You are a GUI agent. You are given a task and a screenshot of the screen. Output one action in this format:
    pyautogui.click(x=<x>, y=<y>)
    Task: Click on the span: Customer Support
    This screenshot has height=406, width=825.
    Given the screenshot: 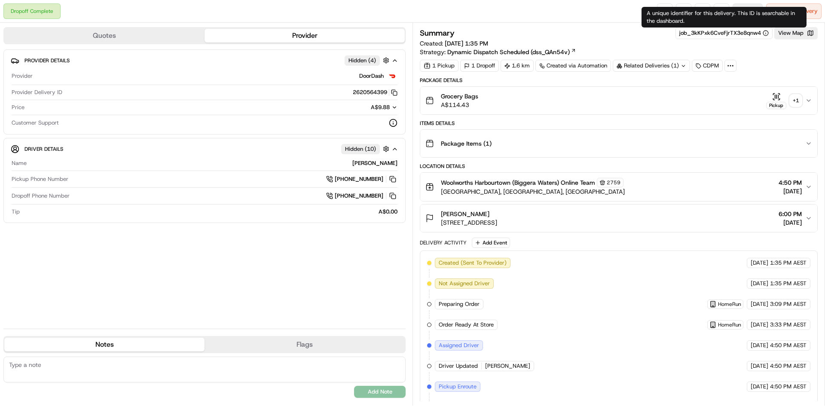 What is the action you would take?
    pyautogui.click(x=35, y=123)
    